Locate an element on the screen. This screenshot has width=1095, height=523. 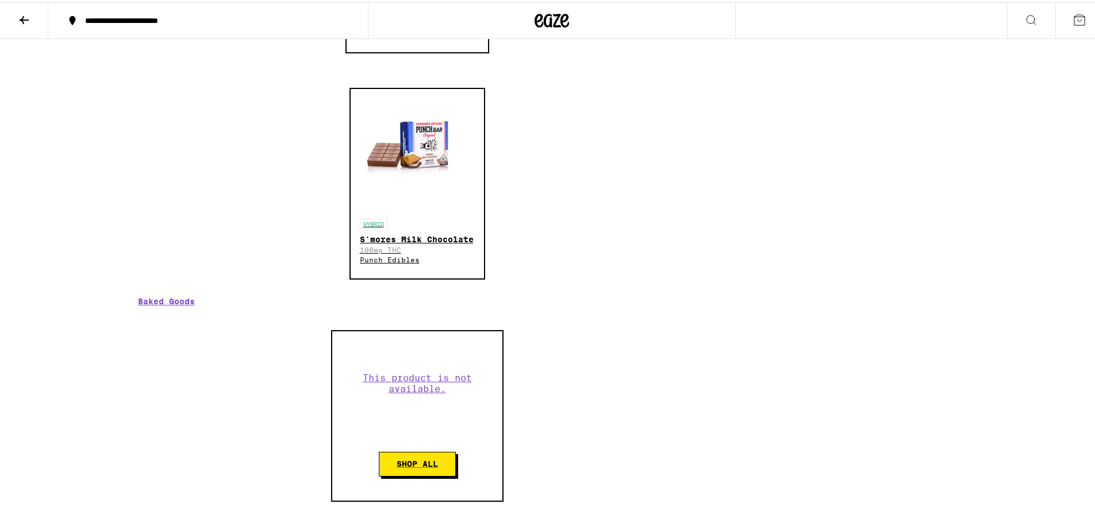
a: This product is not available.Shop All is located at coordinates (417, 414).